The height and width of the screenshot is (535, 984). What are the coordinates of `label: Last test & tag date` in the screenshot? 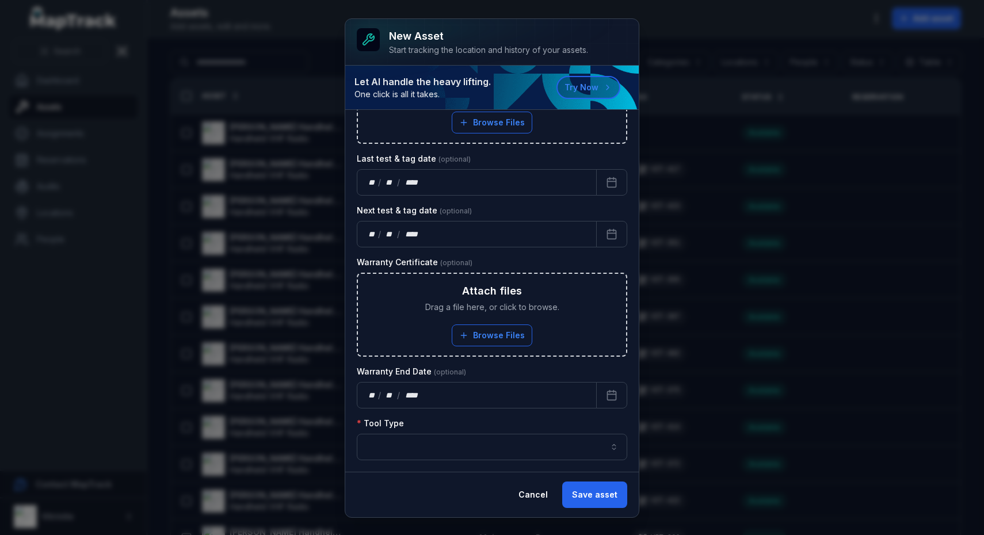 It's located at (414, 159).